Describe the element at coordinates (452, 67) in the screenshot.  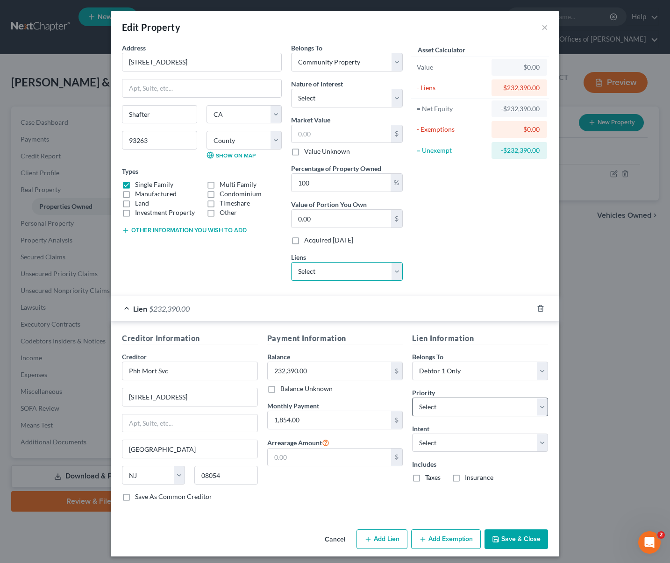
I see `div: Value` at that location.